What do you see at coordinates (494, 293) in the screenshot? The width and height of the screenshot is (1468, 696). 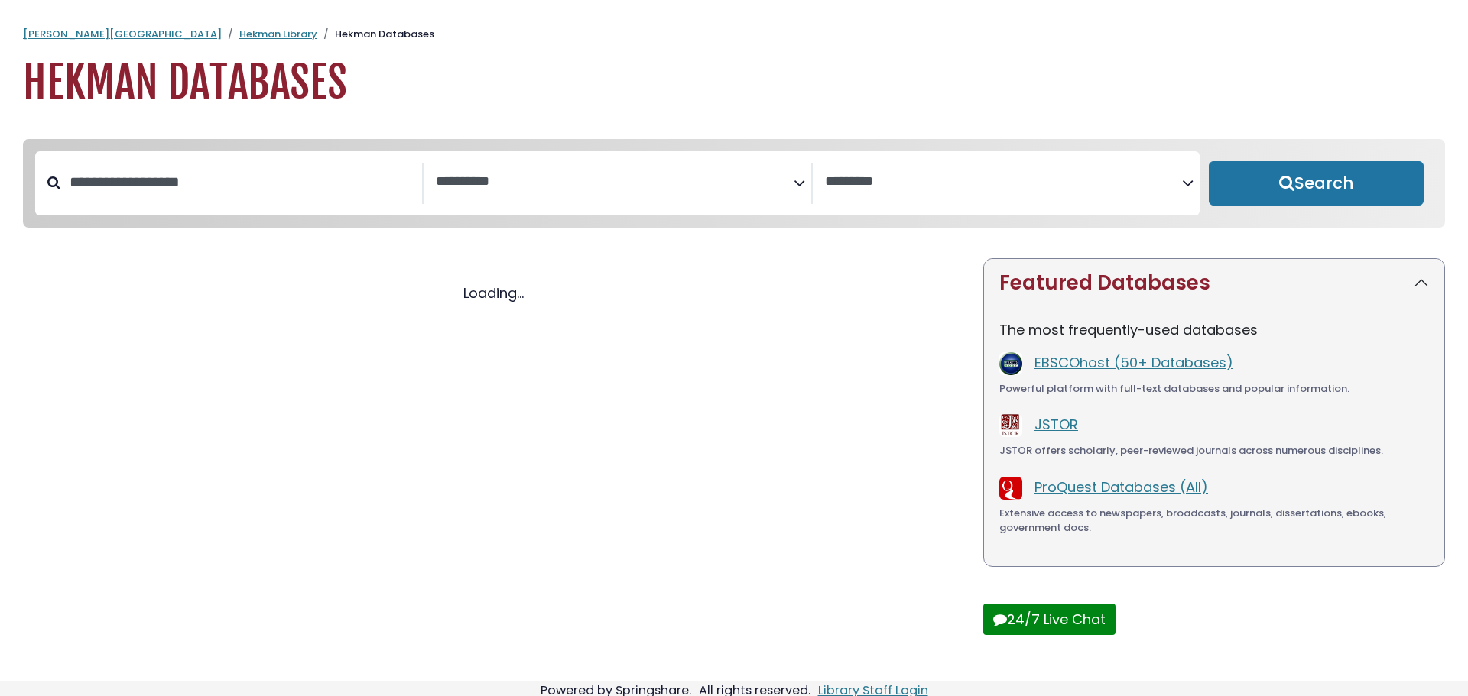 I see `div: Loading...` at bounding box center [494, 293].